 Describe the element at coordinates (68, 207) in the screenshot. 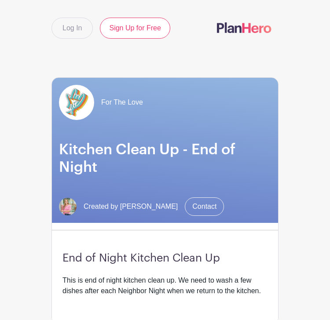

I see `img: 2x2%20headshot.png` at that location.